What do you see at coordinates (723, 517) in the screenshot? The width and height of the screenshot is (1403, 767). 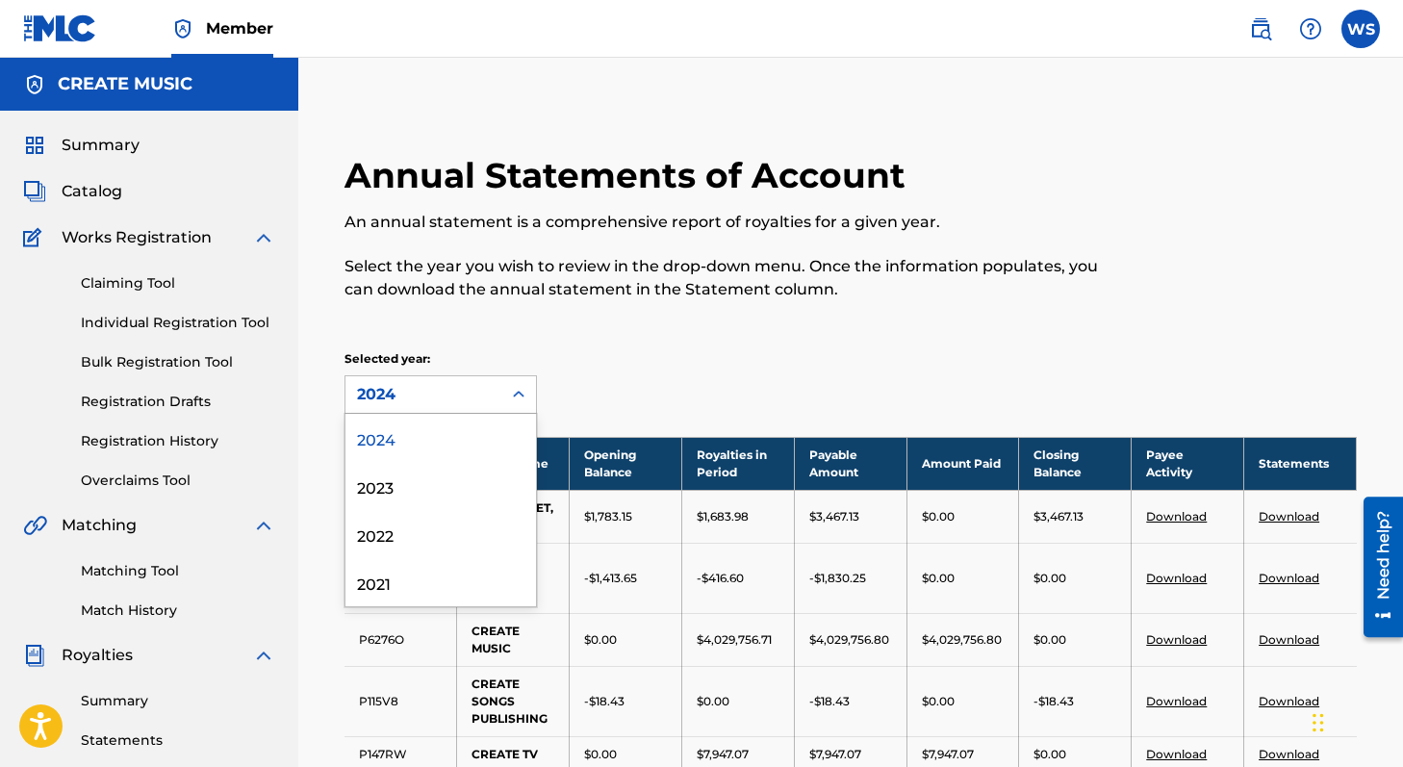 I see `p: $1,683.98` at bounding box center [723, 517].